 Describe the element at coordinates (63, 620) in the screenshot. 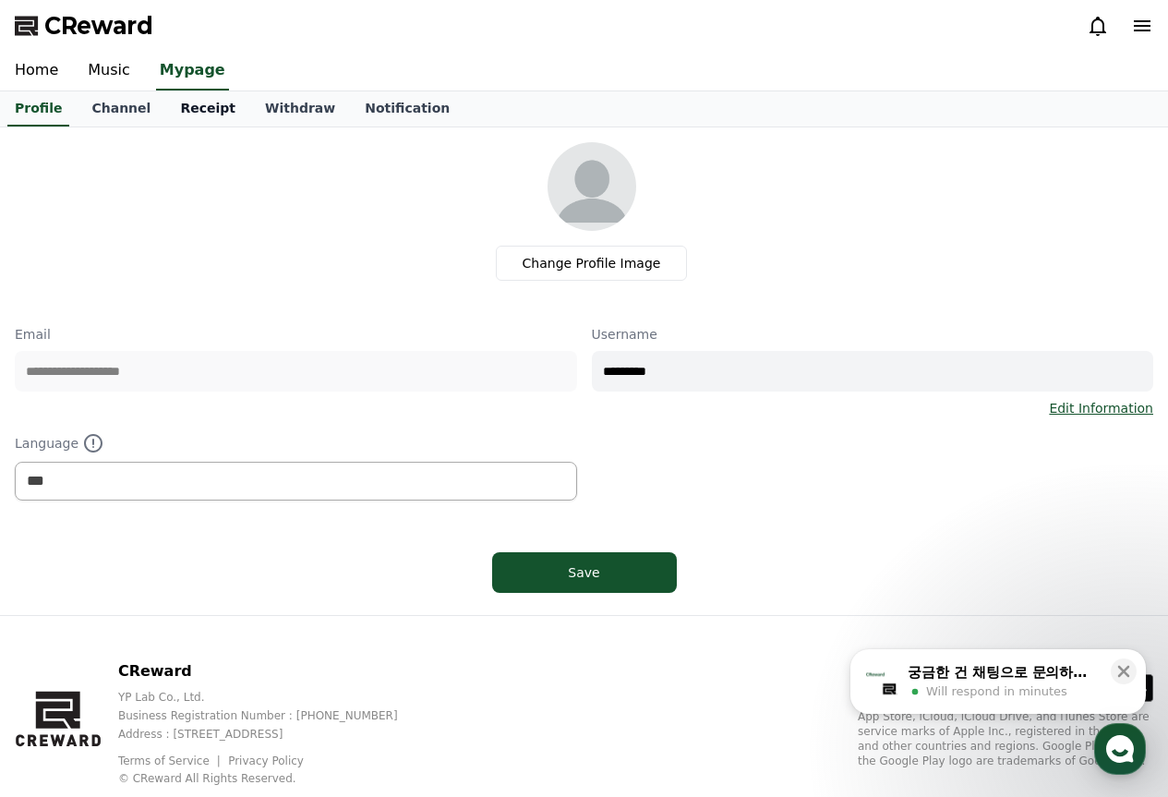

I see `span: Home` at that location.